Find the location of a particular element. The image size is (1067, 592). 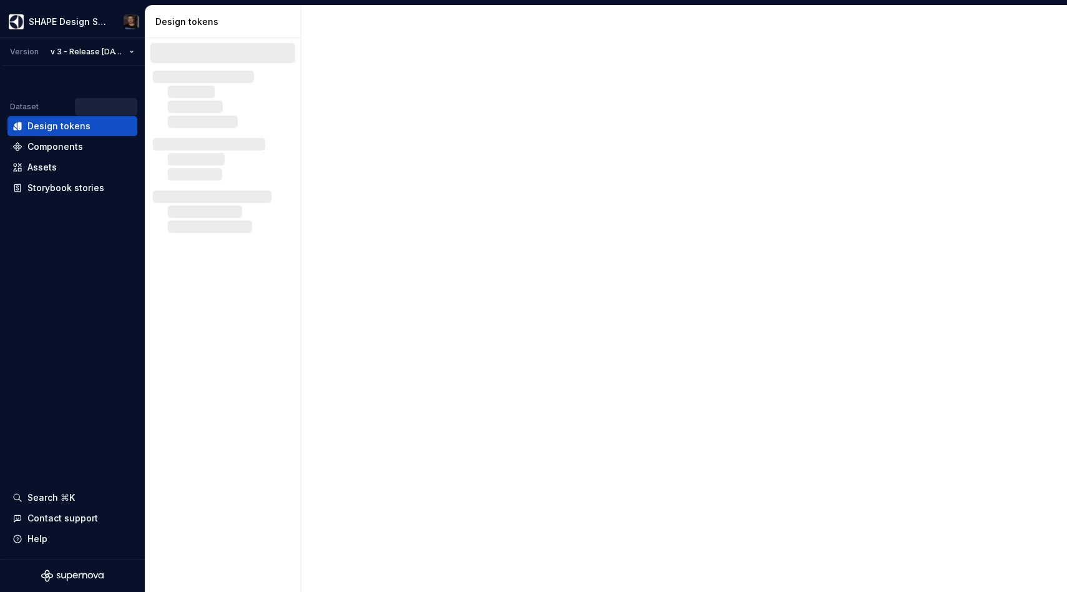

a: Components is located at coordinates (72, 147).